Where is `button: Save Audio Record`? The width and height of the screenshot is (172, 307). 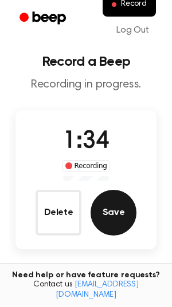 button: Save Audio Record is located at coordinates (113, 213).